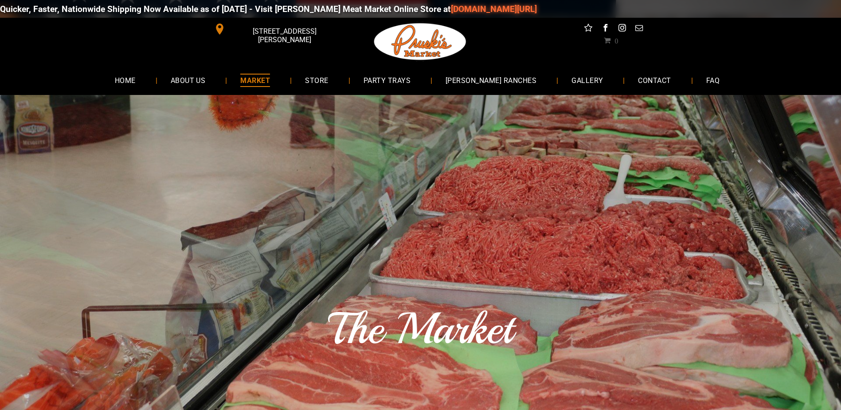 Image resolution: width=841 pixels, height=410 pixels. Describe the element at coordinates (605, 29) in the screenshot. I see `a: facebook` at that location.